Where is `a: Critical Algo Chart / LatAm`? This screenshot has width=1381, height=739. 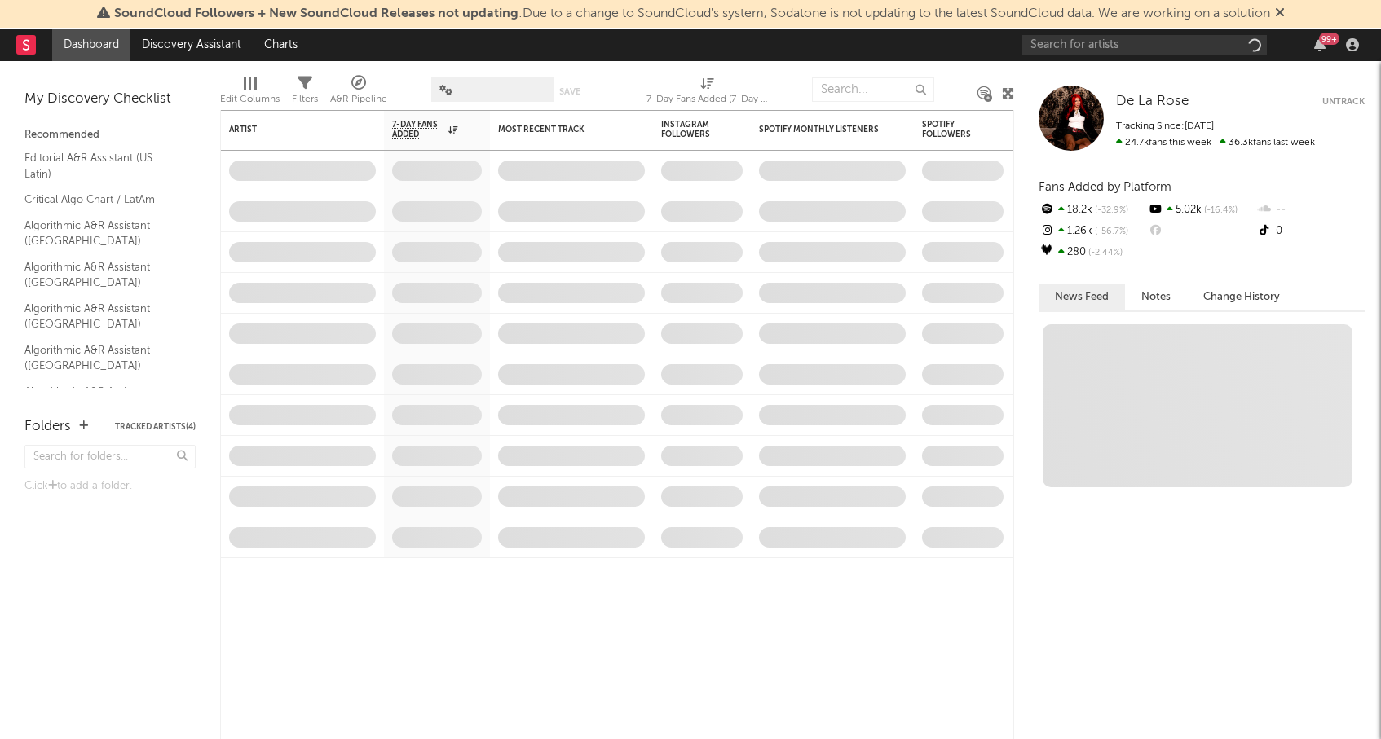 a: Critical Algo Chart / LatAm is located at coordinates (102, 200).